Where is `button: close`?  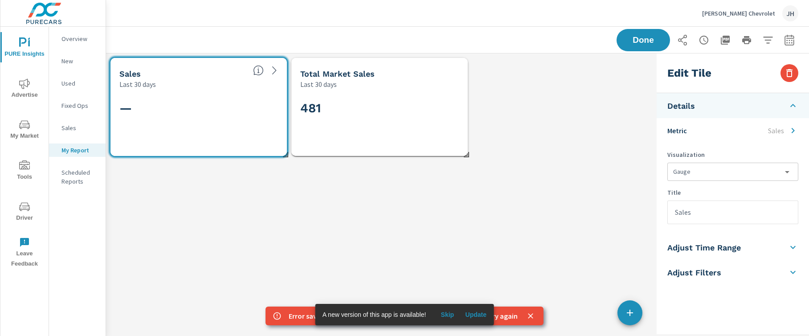 button: close is located at coordinates (530, 316).